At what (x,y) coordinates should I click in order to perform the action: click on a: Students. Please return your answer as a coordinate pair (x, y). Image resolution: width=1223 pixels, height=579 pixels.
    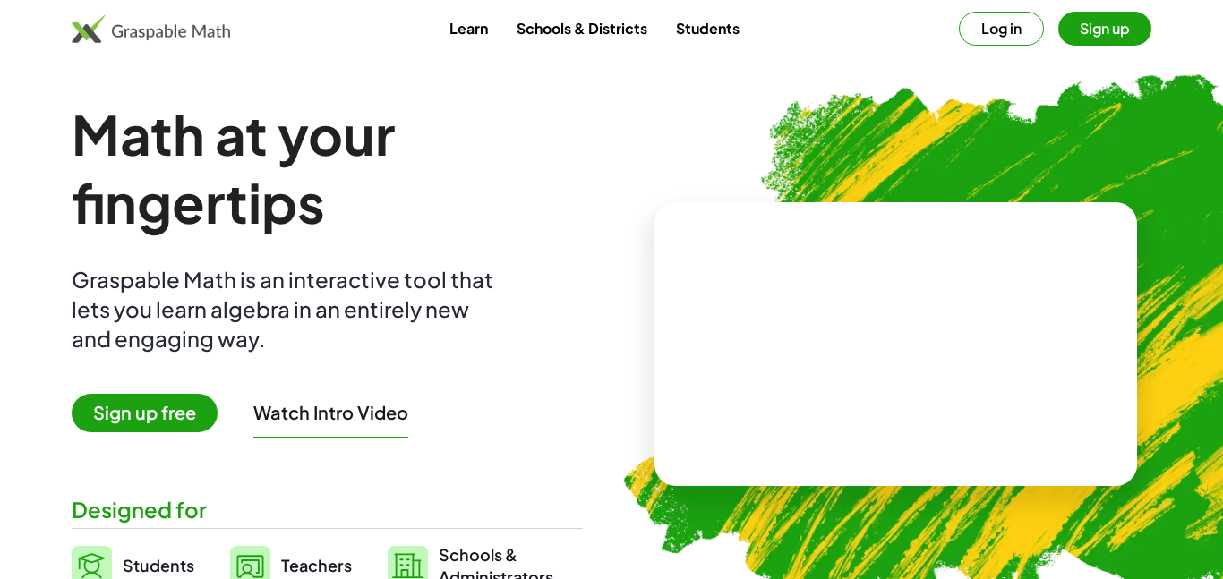
    Looking at the image, I should click on (707, 28).